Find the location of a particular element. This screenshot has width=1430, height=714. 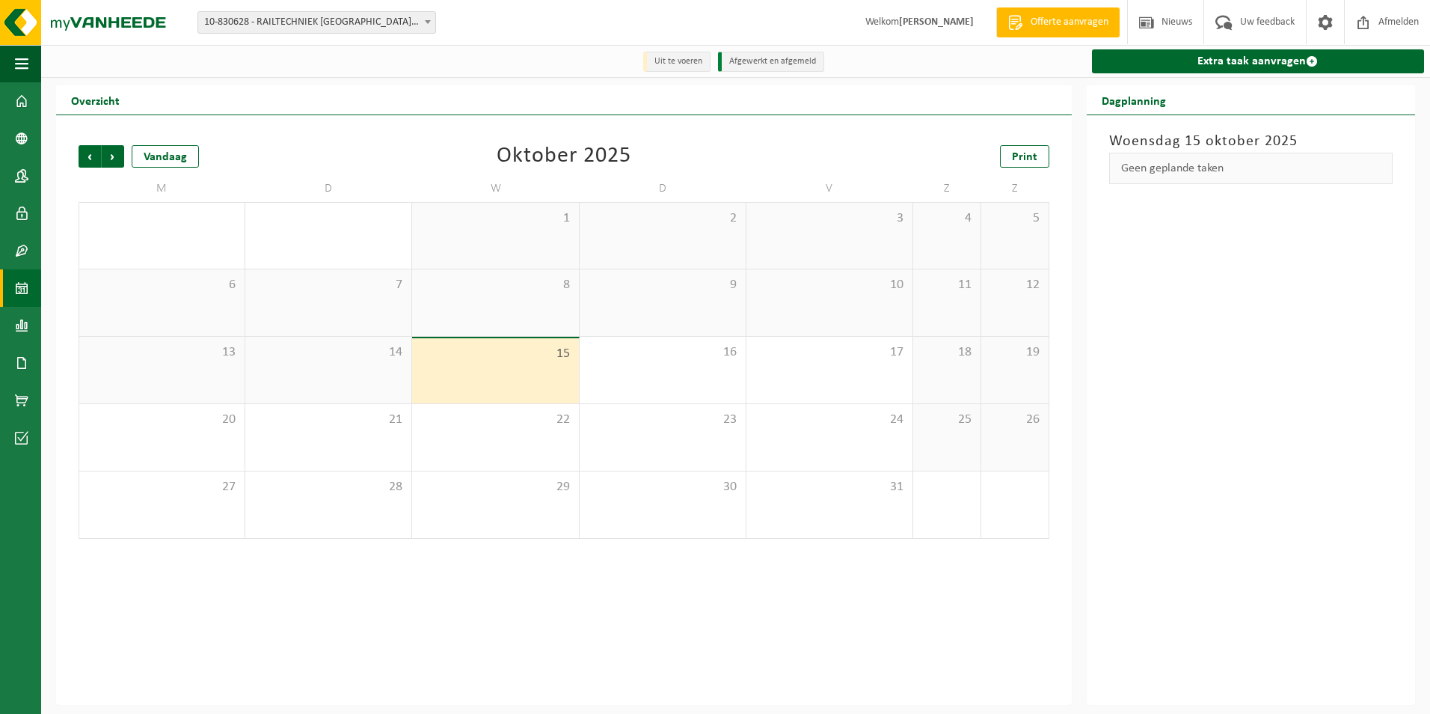

span: 24 is located at coordinates (830, 420).